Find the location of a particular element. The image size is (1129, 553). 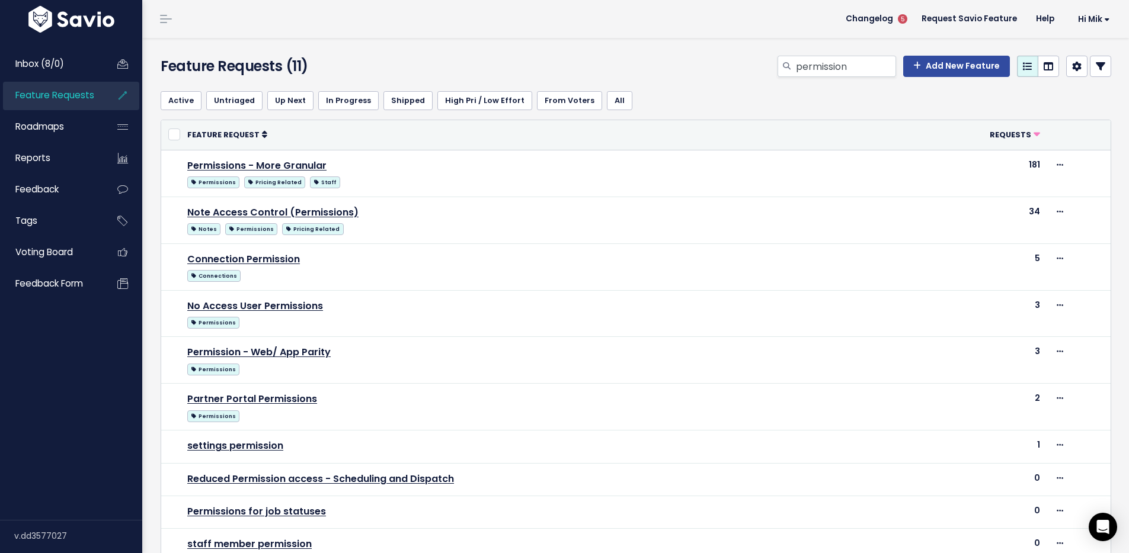

span: Feedback form is located at coordinates (49, 283).